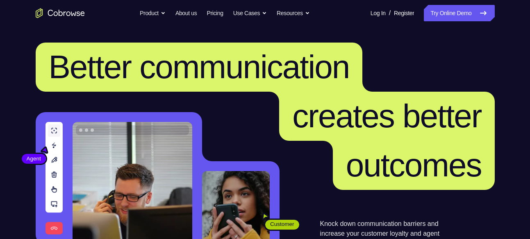 This screenshot has height=239, width=530. Describe the element at coordinates (386, 116) in the screenshot. I see `span: creates better` at that location.